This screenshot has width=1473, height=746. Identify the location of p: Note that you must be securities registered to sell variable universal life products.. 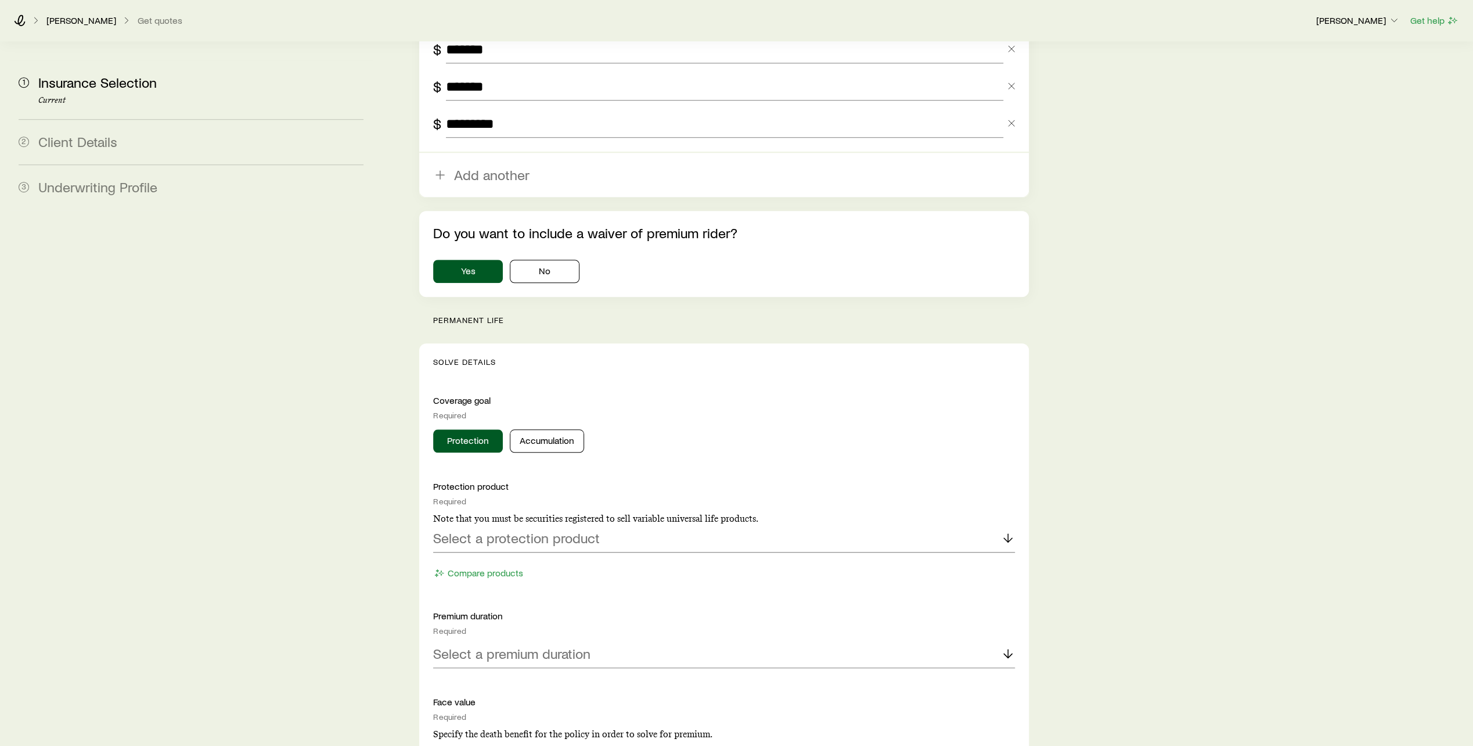
(724, 519).